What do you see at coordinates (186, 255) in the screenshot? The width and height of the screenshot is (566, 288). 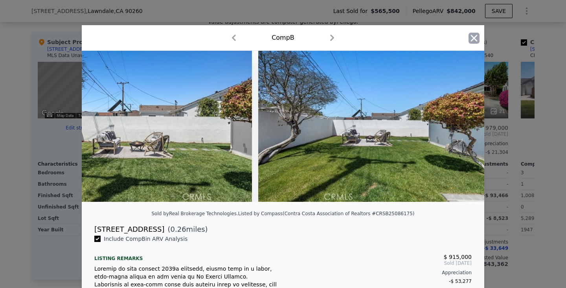 I see `div: Listing remarks` at bounding box center [186, 255].